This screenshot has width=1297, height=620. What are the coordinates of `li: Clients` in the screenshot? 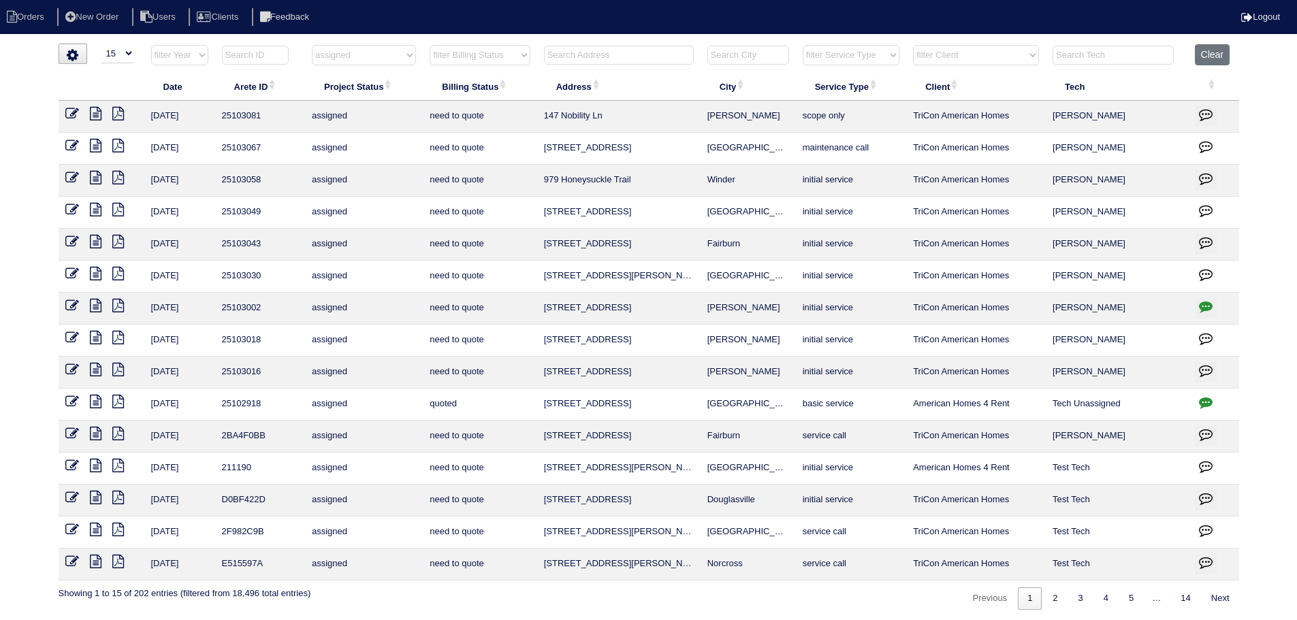 It's located at (219, 17).